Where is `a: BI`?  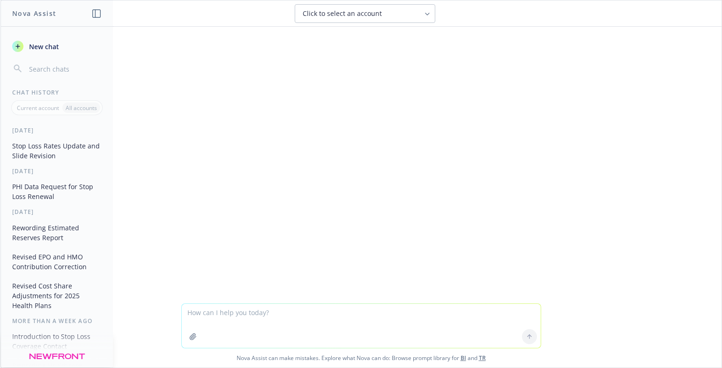 a: BI is located at coordinates (463, 358).